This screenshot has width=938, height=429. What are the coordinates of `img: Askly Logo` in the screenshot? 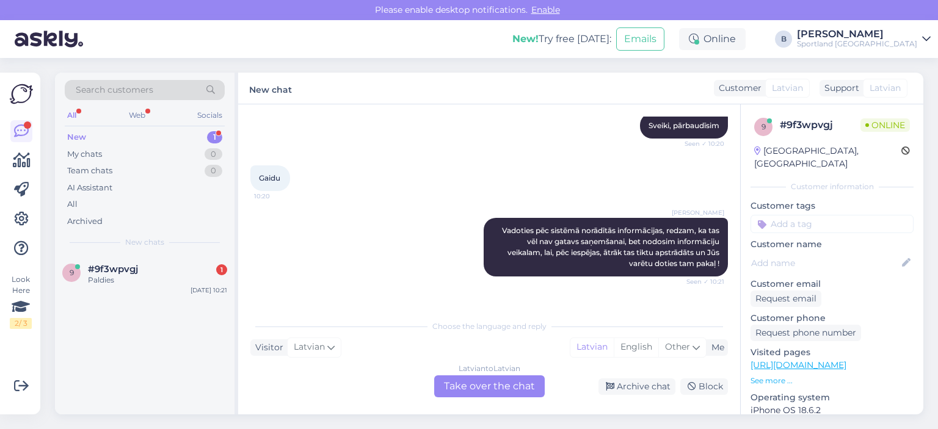 It's located at (21, 94).